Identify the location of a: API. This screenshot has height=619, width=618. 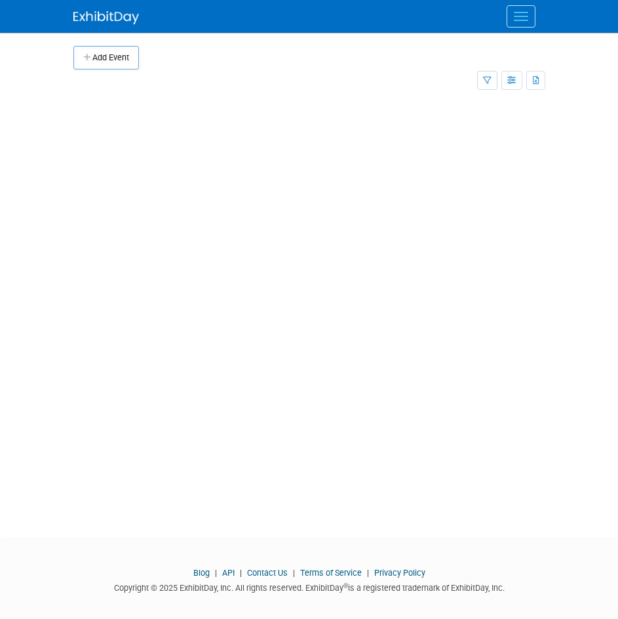
(228, 572).